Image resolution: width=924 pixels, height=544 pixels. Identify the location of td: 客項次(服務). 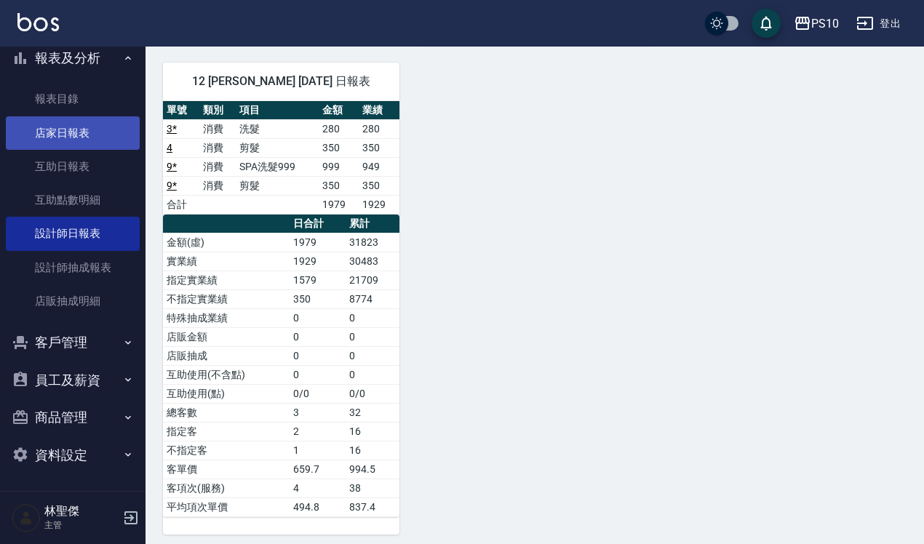
(226, 488).